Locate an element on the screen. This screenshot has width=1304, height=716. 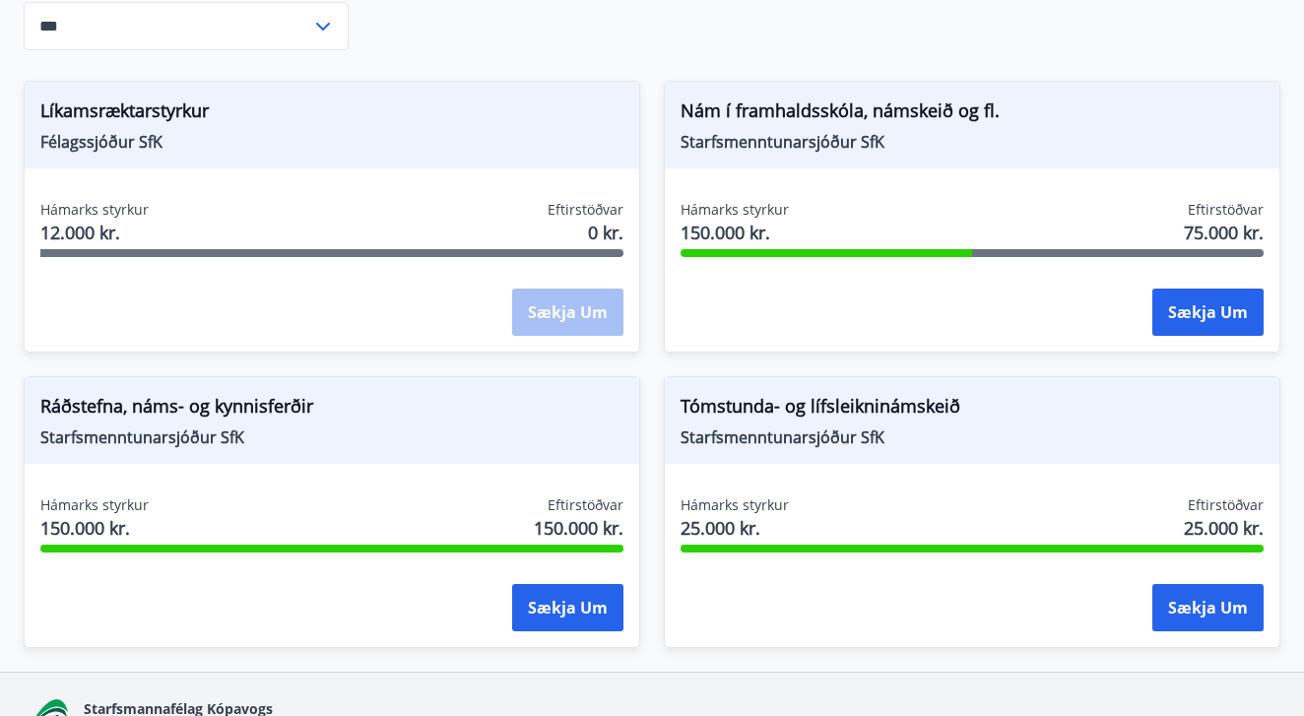
span: 12.000 kr. is located at coordinates (95, 232).